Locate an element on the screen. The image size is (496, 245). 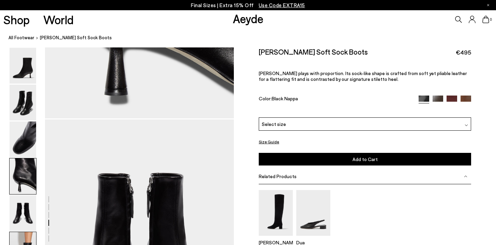
p: Final Sizes | Extra 15% Off is located at coordinates (248, 5).